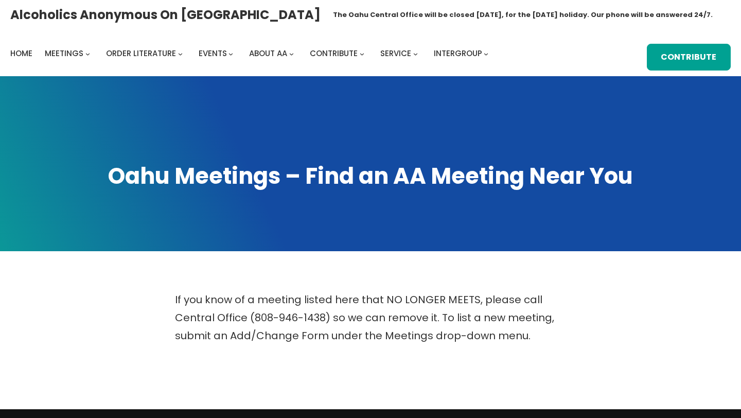 This screenshot has width=741, height=418. Describe the element at coordinates (64, 54) in the screenshot. I see `a: Meetings` at that location.